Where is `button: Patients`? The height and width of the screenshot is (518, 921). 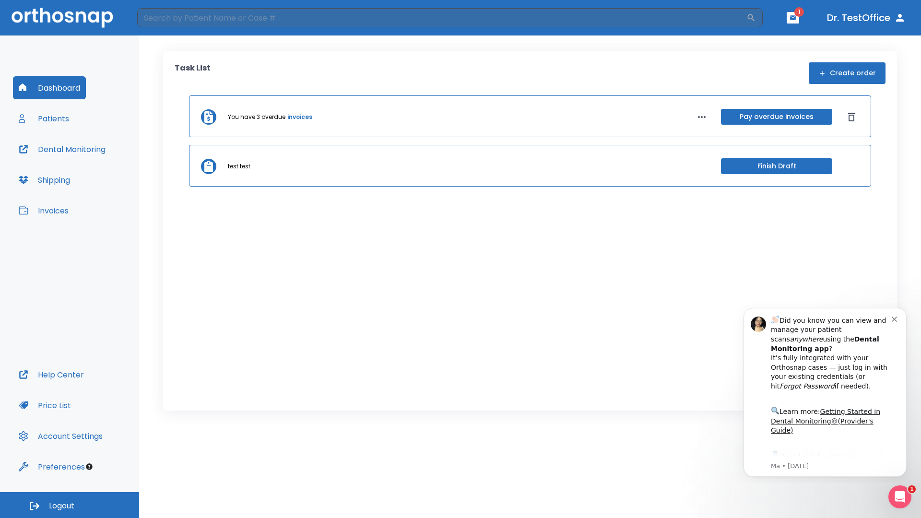
button: Patients is located at coordinates (44, 118).